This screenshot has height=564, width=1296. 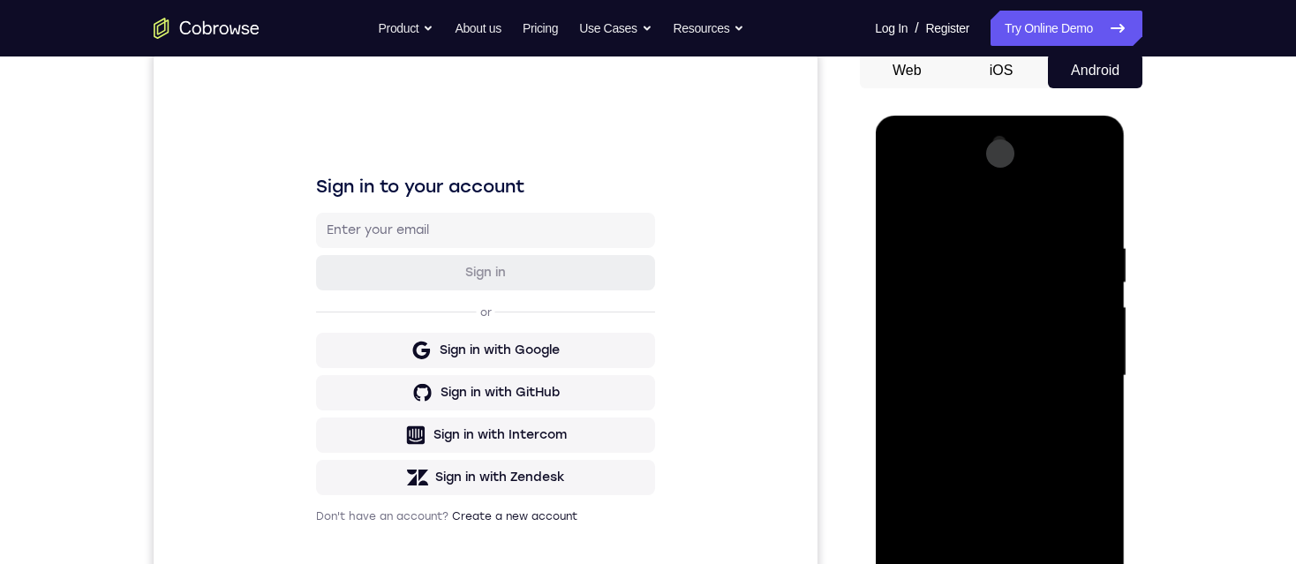 What do you see at coordinates (332, 220) in the screenshot?
I see `button: Sign in` at bounding box center [332, 220].